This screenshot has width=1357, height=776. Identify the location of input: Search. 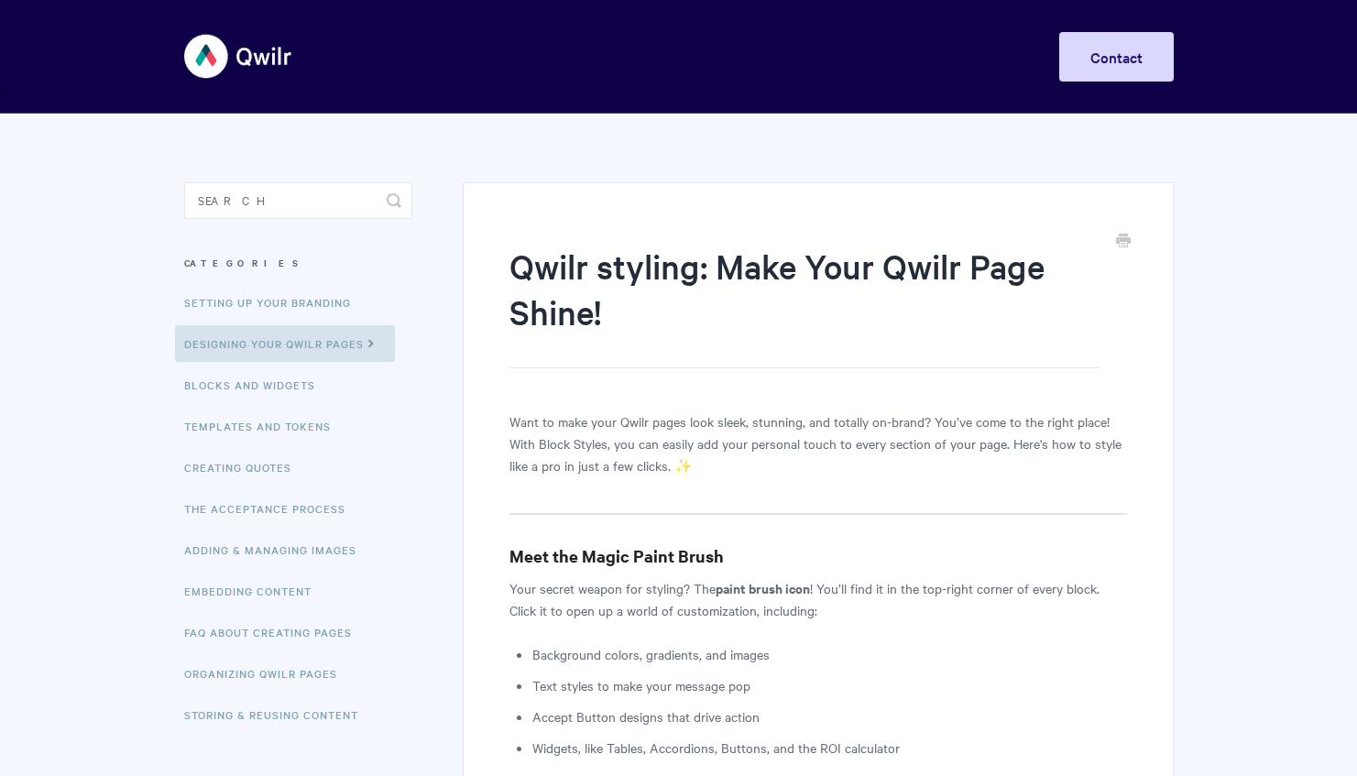
(298, 201).